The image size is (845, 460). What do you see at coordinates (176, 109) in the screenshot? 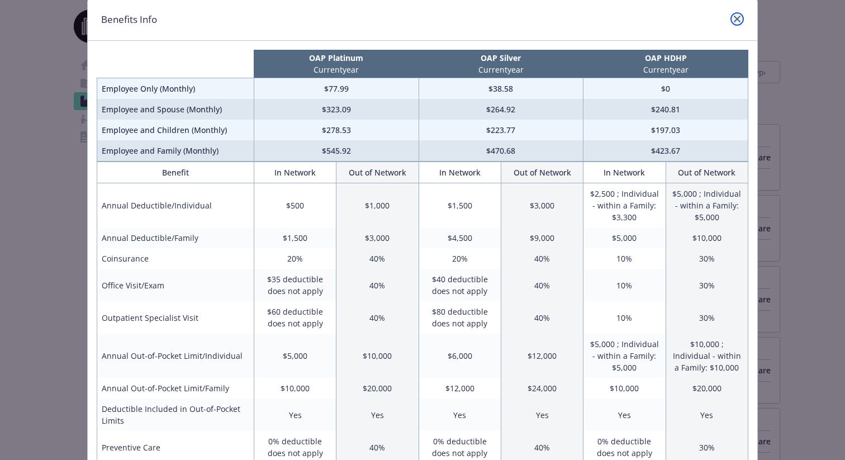
I see `td: Employee and Spouse (Monthly)` at bounding box center [176, 109].